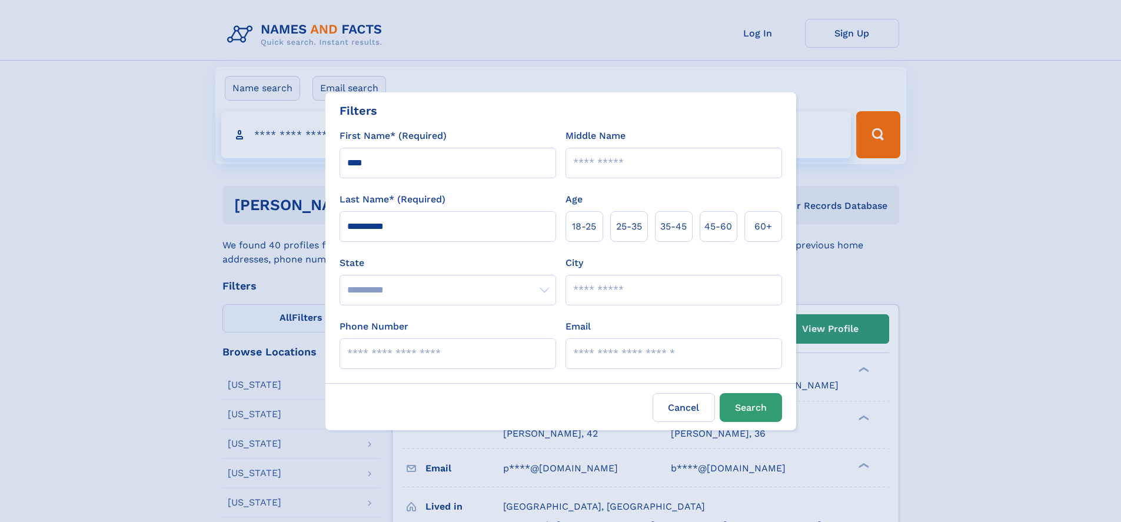 Image resolution: width=1121 pixels, height=522 pixels. Describe the element at coordinates (448, 263) in the screenshot. I see `label: State` at that location.